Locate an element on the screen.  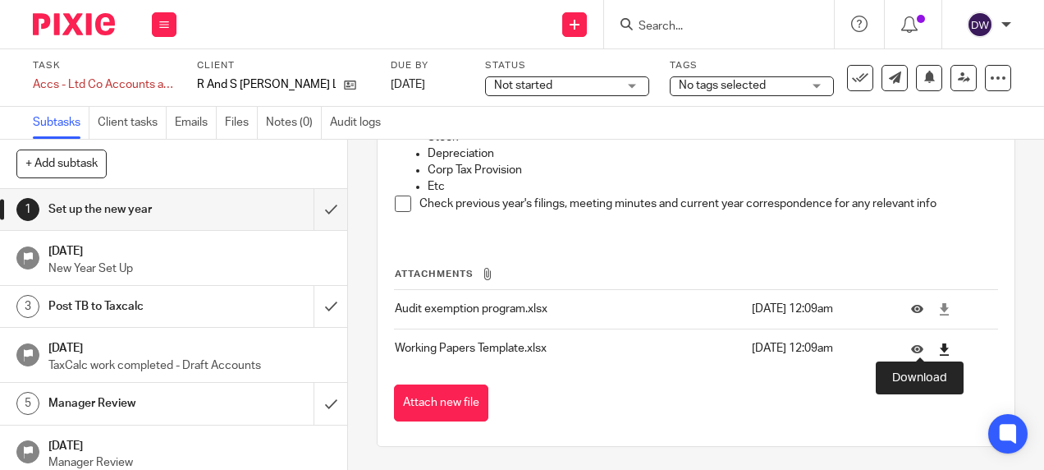
img: svg%3E is located at coordinates (980, 25).